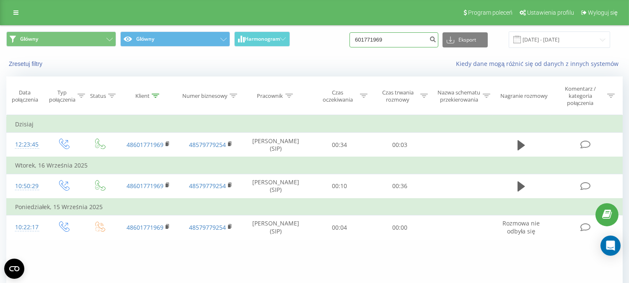 The image size is (629, 283). Describe the element at coordinates (400, 227) in the screenshot. I see `td: 00:00` at that location.